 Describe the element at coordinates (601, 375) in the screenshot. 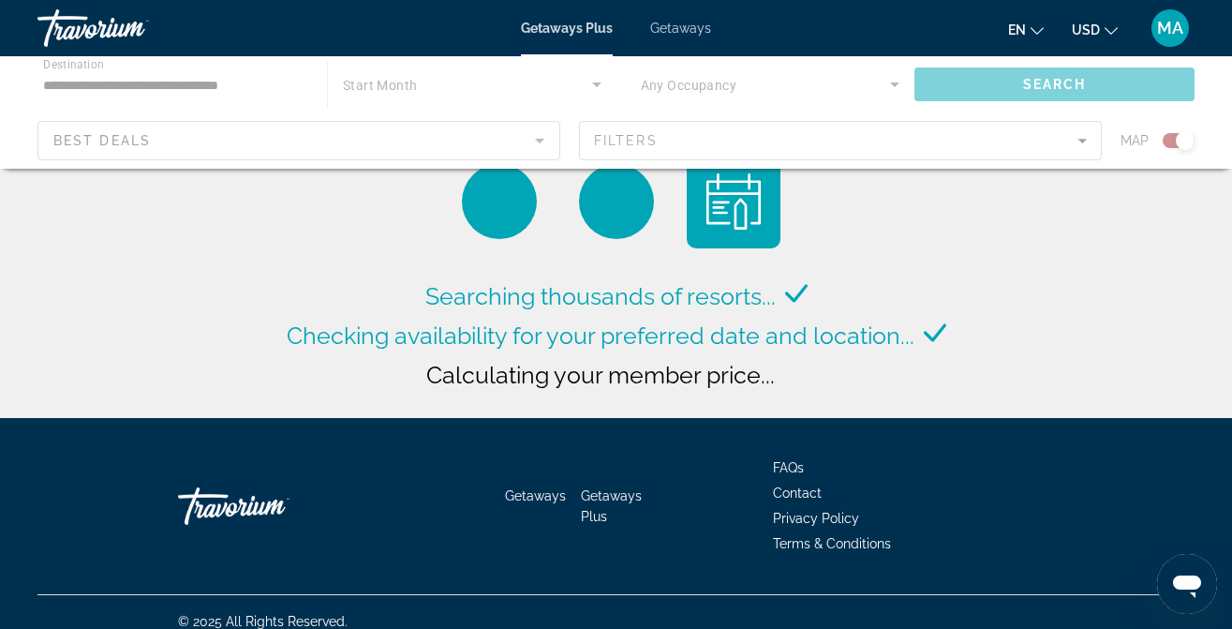

I see `span: Calculating your member price...` at that location.